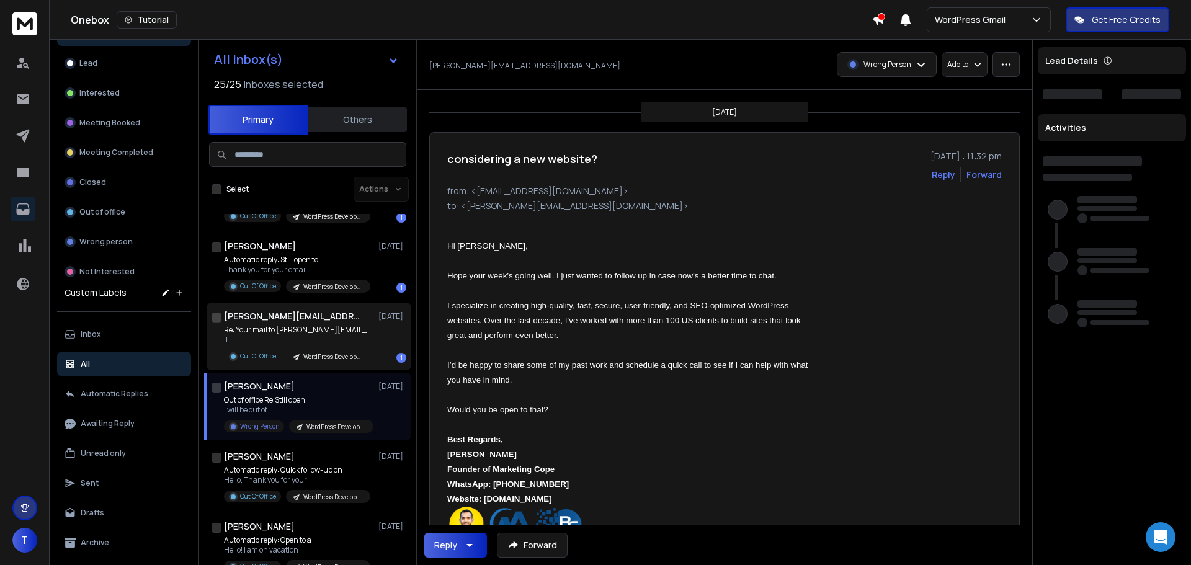 Image resolution: width=1191 pixels, height=565 pixels. I want to click on button: Closed, so click(124, 182).